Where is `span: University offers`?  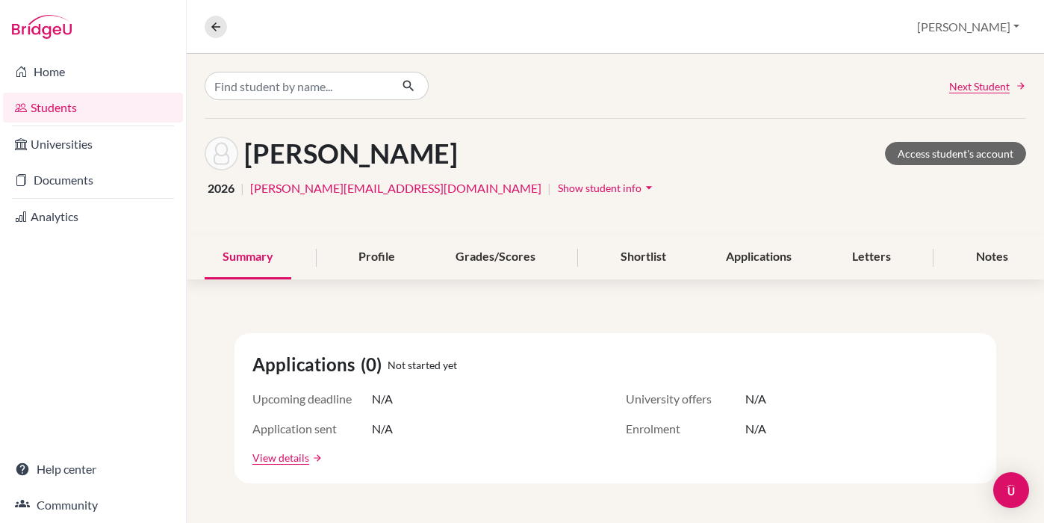 span: University offers is located at coordinates (685, 399).